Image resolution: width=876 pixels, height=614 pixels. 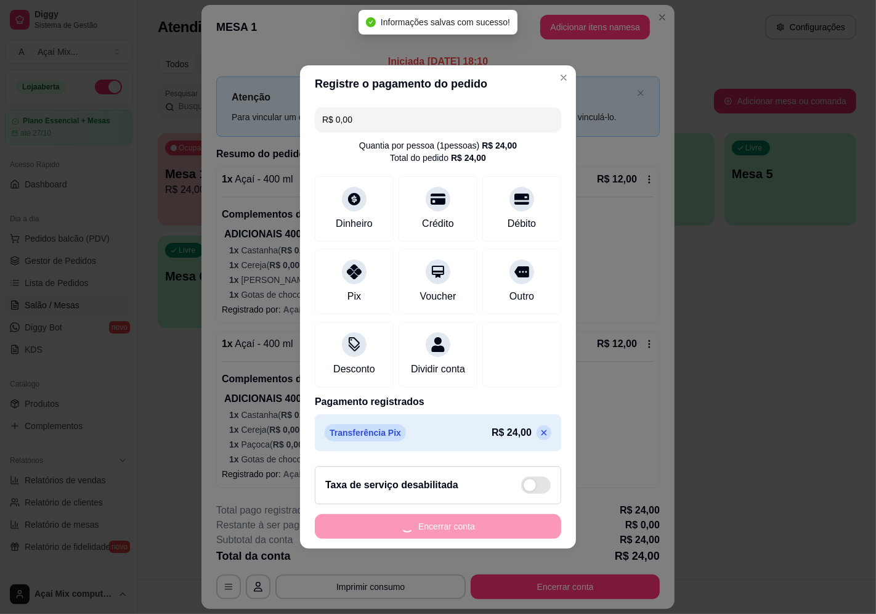 What do you see at coordinates (438, 84) in the screenshot?
I see `header: Registre o pagamento do pedido` at bounding box center [438, 84].